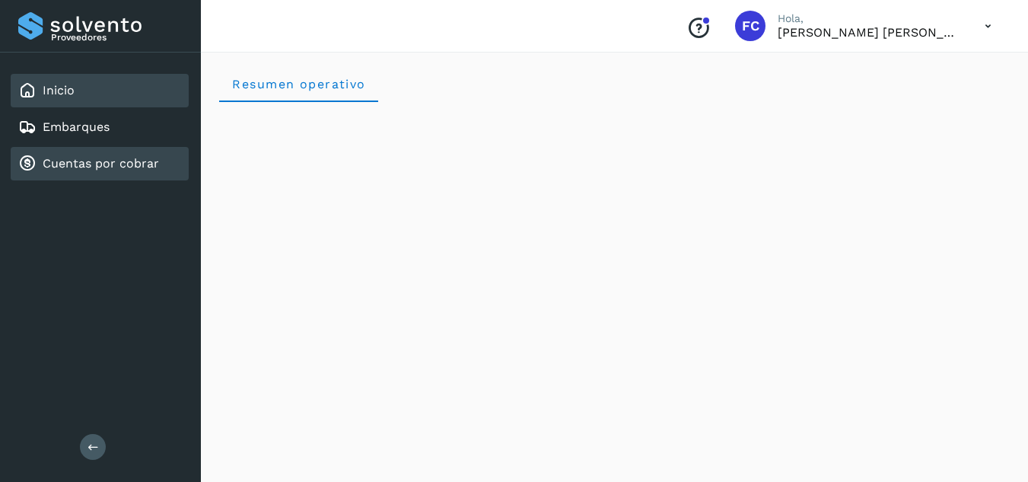 This screenshot has height=482, width=1028. Describe the element at coordinates (100, 91) in the screenshot. I see `div: Inicio` at that location.